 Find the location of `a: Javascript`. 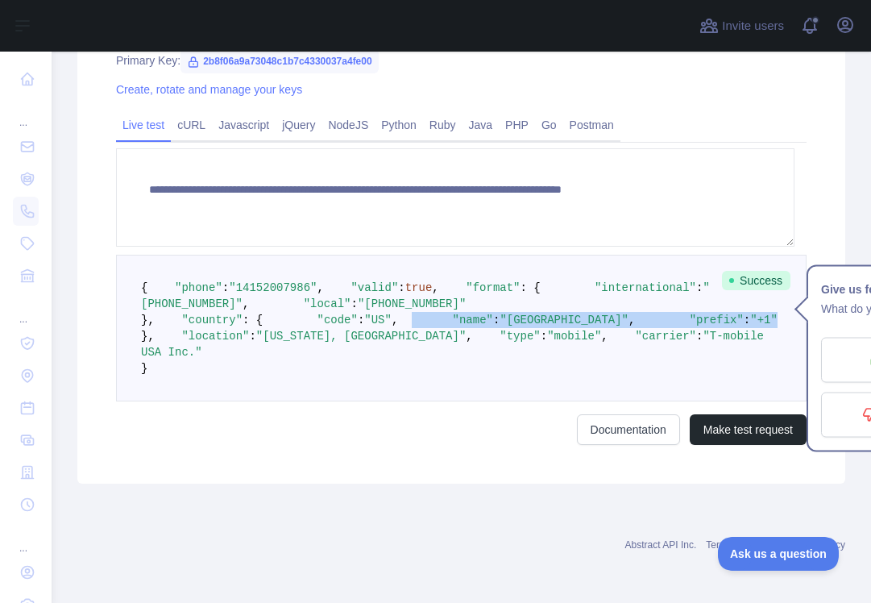

a: Javascript is located at coordinates (243, 125).